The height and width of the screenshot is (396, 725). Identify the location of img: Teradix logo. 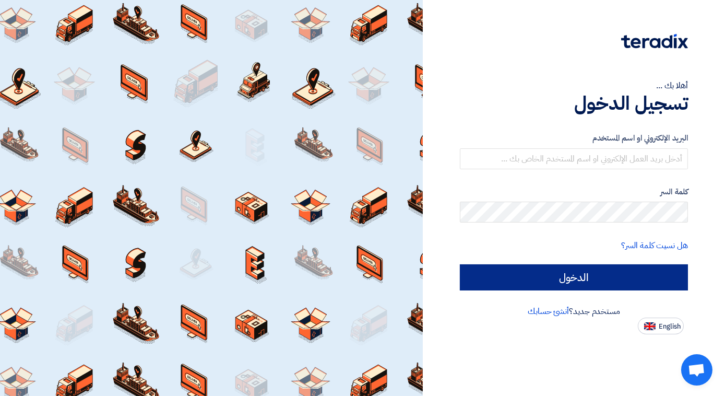
(655, 41).